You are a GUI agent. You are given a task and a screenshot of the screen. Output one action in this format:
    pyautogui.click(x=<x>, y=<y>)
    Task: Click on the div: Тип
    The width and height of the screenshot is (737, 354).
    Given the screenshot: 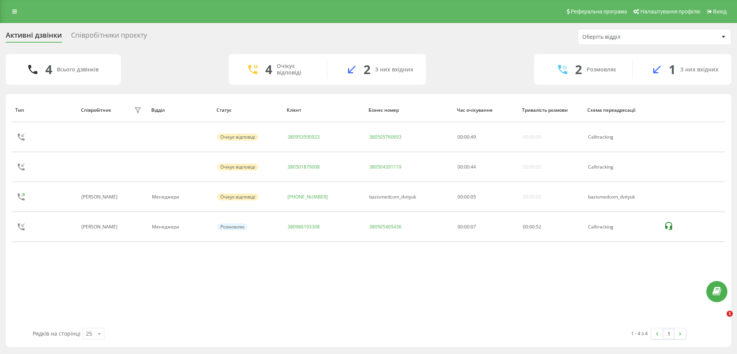 What is the action you would take?
    pyautogui.click(x=44, y=110)
    